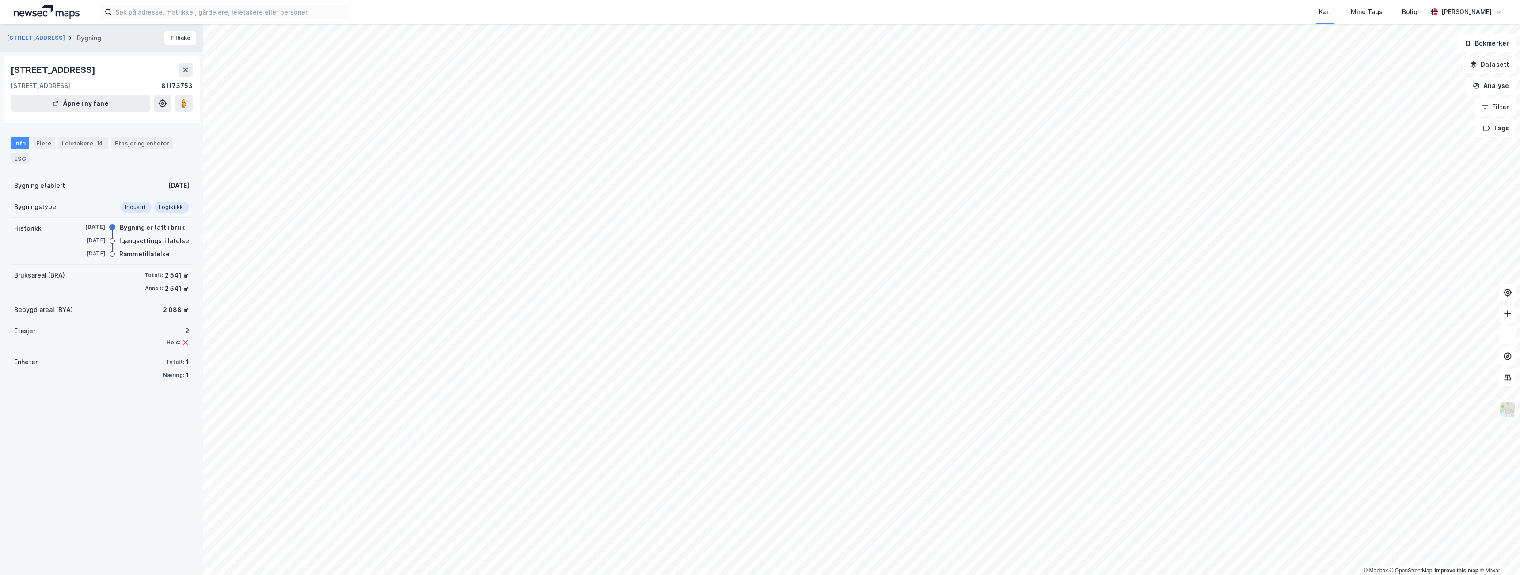 The height and width of the screenshot is (575, 1520). Describe the element at coordinates (1367, 12) in the screenshot. I see `div: Mine Tags` at that location.